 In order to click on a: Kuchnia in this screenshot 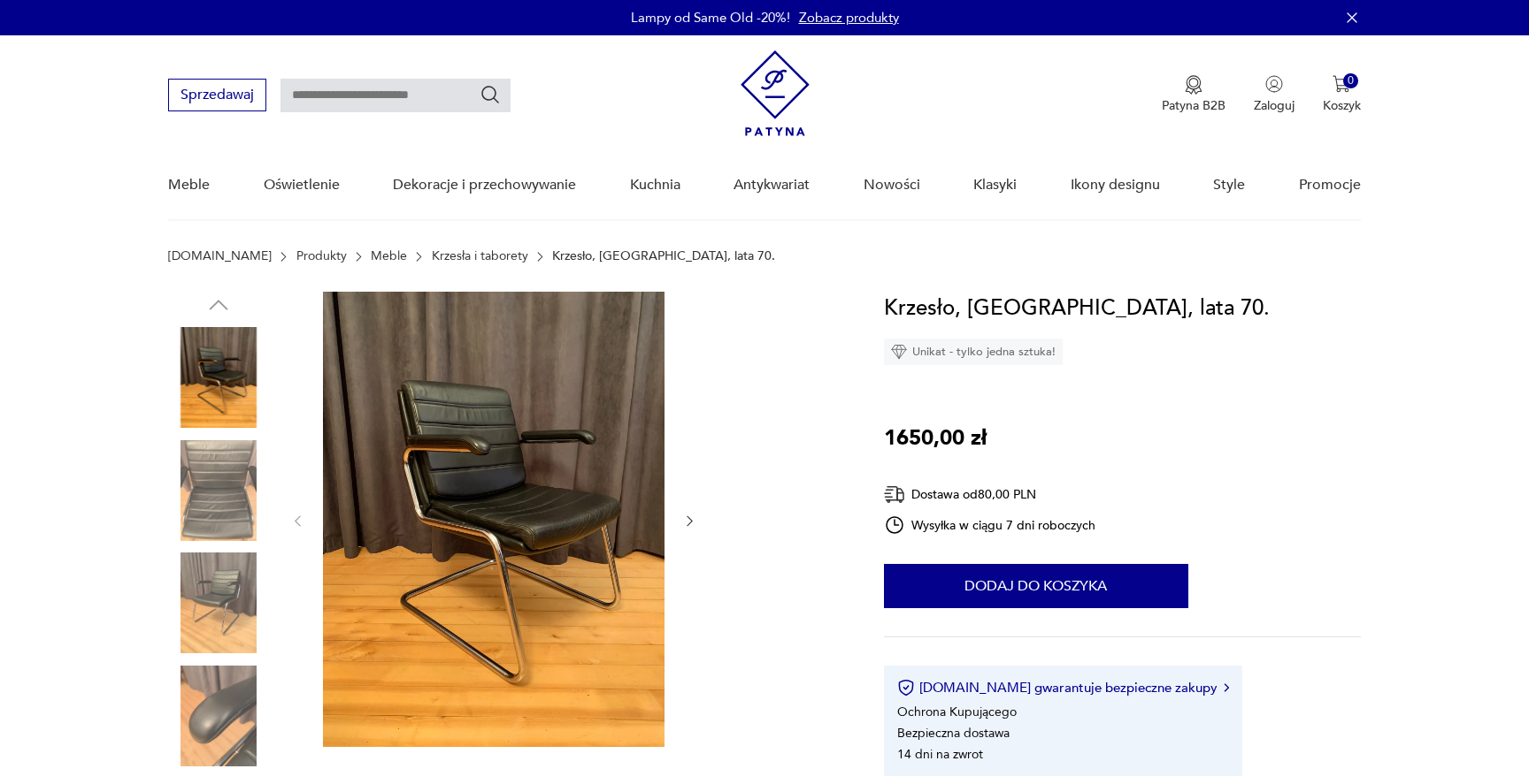, I will do `click(655, 185)`.